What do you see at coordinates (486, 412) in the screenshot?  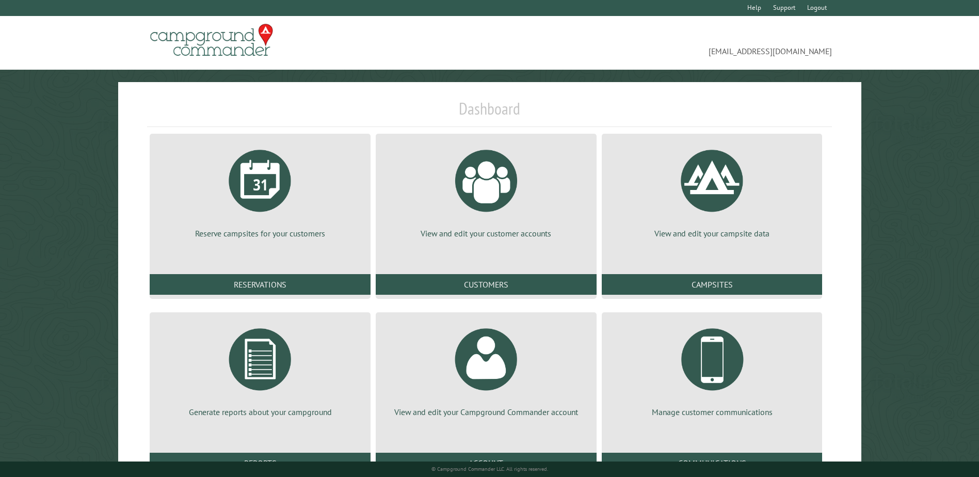 I see `p: View and edit your Campground Commander account` at bounding box center [486, 412].